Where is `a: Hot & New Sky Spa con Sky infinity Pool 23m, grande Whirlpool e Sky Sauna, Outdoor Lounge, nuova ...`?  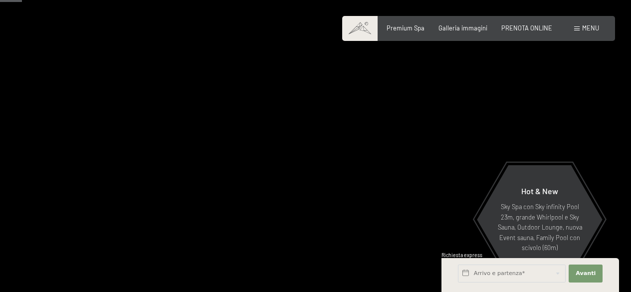 a: Hot & New Sky Spa con Sky infinity Pool 23m, grande Whirlpool e Sky Sauna, Outdoor Lounge, nuova ... is located at coordinates (540, 220).